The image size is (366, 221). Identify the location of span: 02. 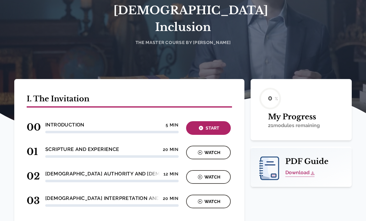
(32, 176).